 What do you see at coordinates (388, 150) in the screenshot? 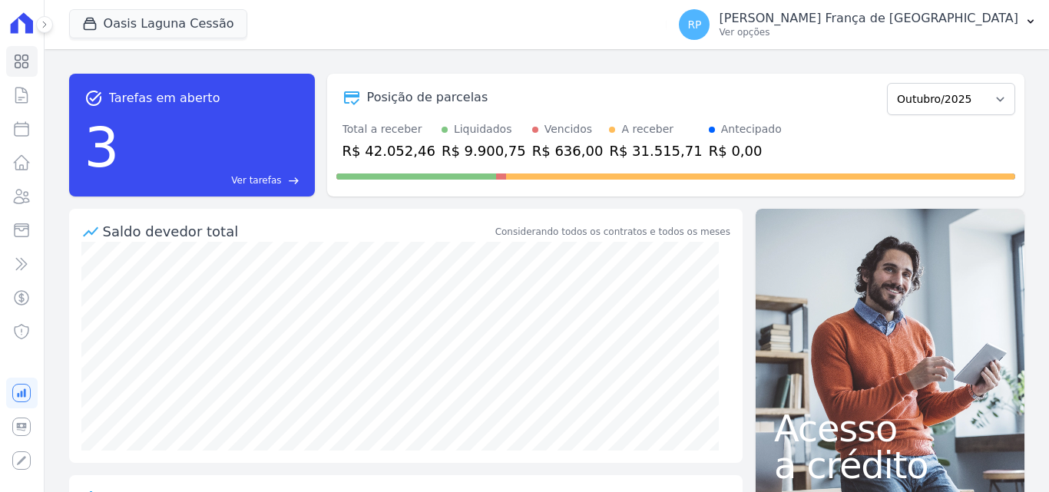
I see `div: R$ 42.052,46` at bounding box center [388, 150].